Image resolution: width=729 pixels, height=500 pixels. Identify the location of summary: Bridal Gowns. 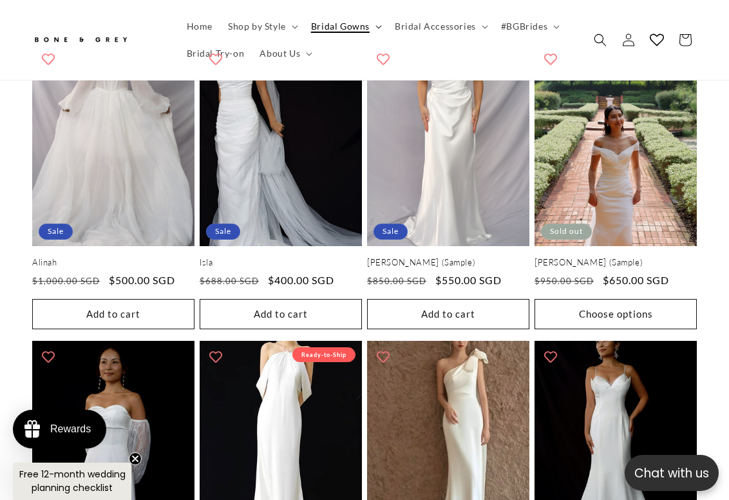
(345, 26).